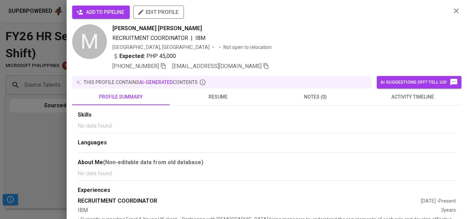  Describe the element at coordinates (267, 115) in the screenshot. I see `div: Skills` at that location.